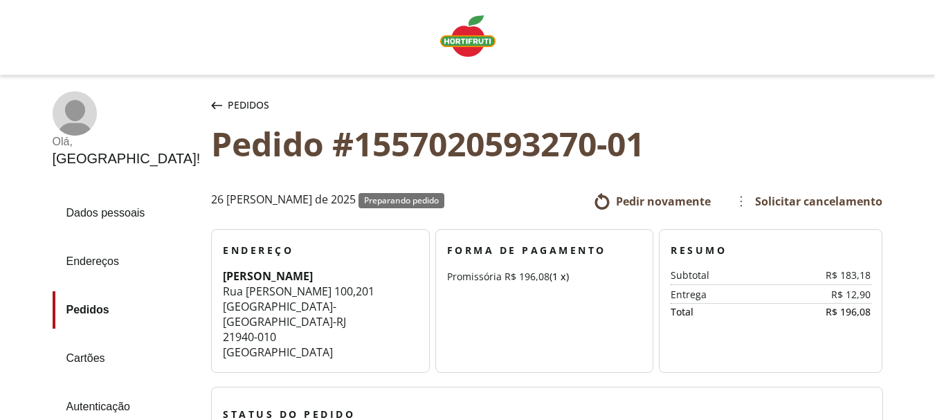 The image size is (935, 420). I want to click on a: Endereços, so click(127, 262).